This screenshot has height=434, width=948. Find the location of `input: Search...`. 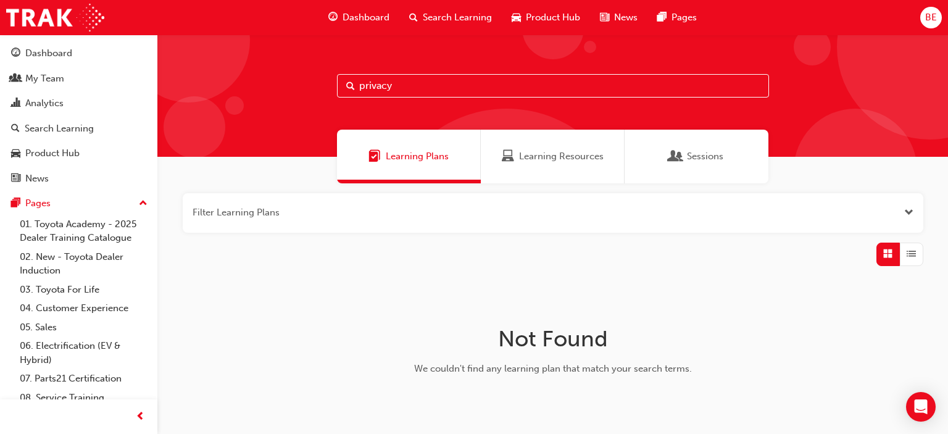

input: Search... is located at coordinates (553, 86).